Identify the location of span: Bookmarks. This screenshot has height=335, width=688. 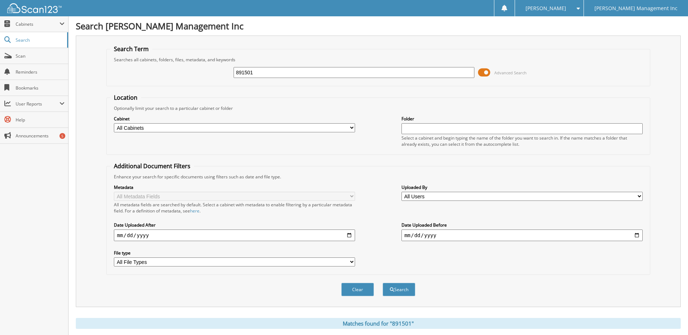
(40, 88).